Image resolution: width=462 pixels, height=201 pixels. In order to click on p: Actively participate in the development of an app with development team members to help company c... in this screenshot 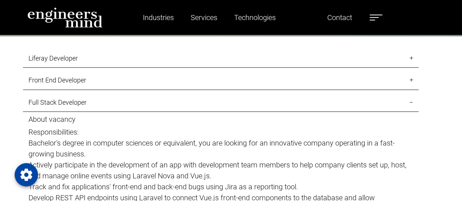, I will do `click(220, 170)`.